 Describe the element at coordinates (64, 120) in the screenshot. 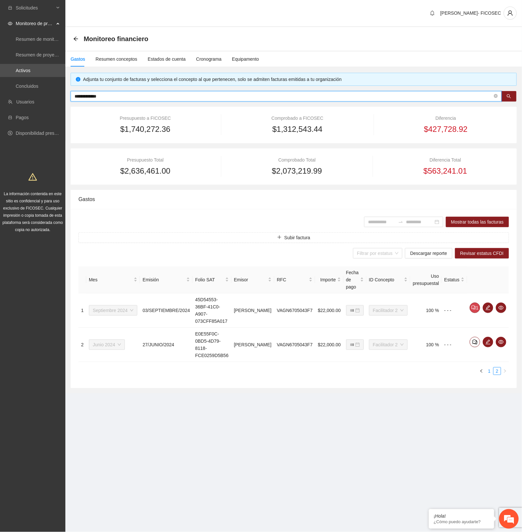

I see `span: Estamos en línea.` at that location.